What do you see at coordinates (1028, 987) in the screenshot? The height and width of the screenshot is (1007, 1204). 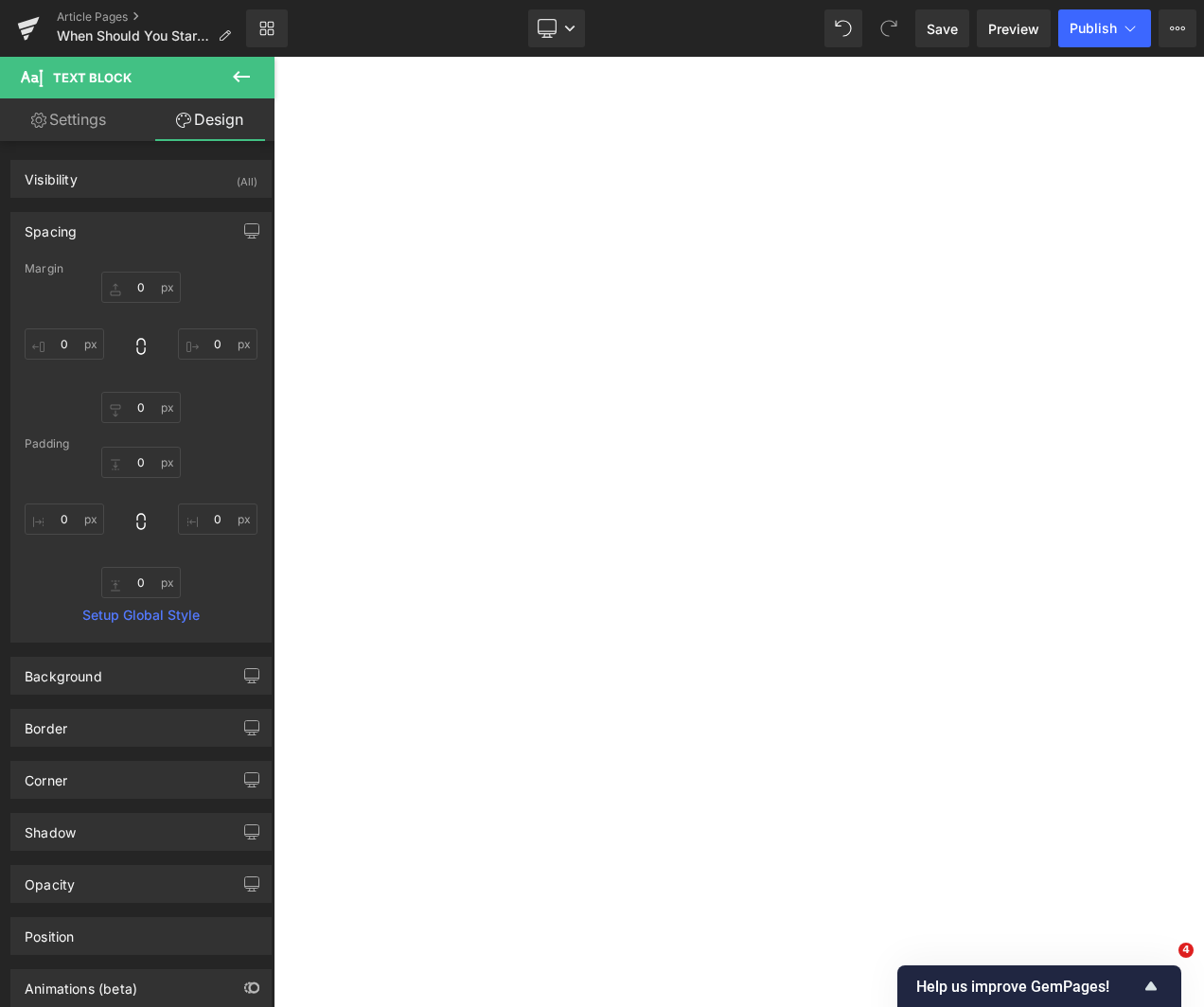 I see `span: Help us improve GemPages!` at bounding box center [1028, 987].